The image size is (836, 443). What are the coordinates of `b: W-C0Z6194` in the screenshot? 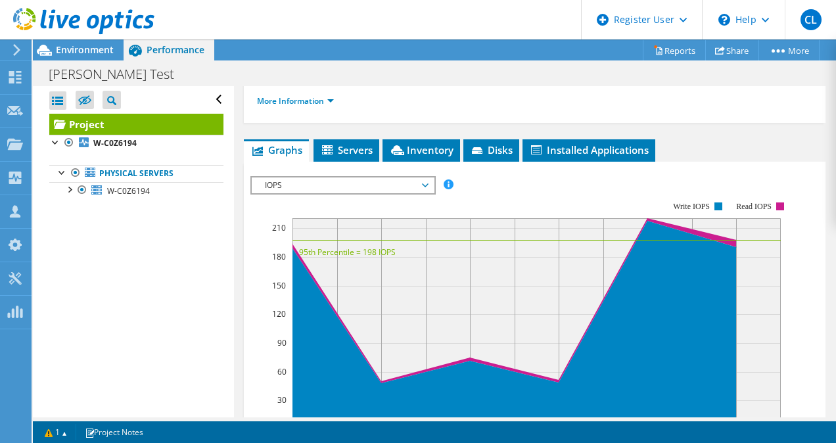 It's located at (115, 143).